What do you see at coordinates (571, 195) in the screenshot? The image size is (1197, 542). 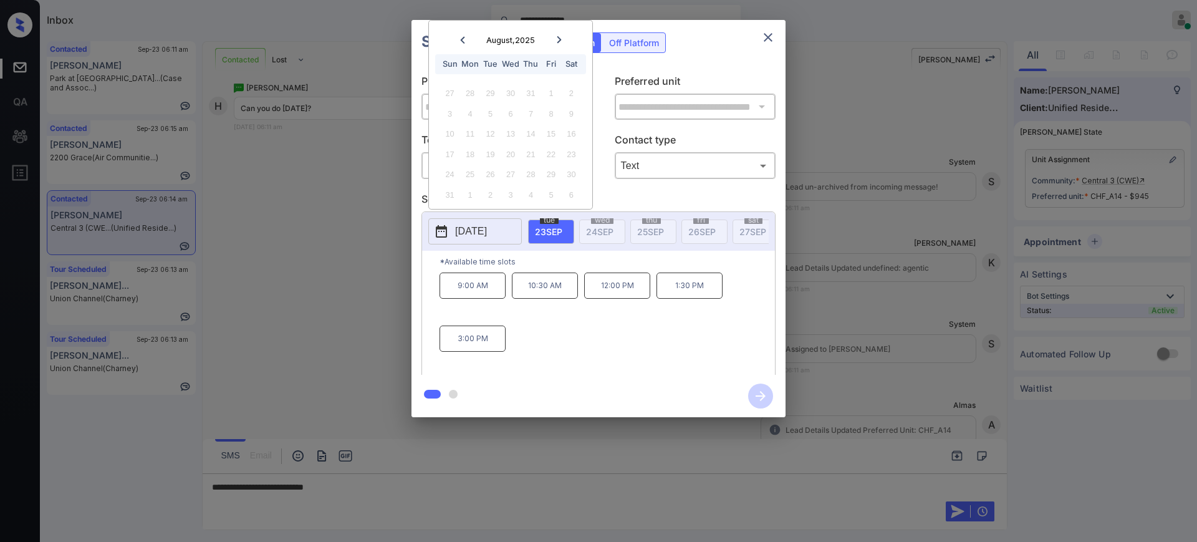 I see `div: Not available Saturday, September 6th, 2025` at bounding box center [571, 195].